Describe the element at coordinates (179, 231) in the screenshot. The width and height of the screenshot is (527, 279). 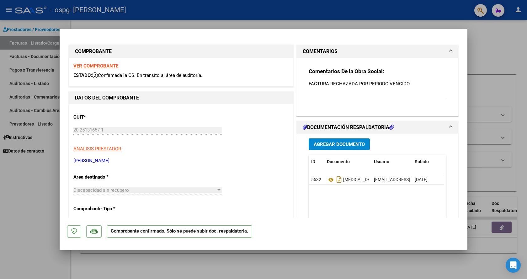
I see `p: Comprobante confirmado. Sólo se puede subir doc. respaldatoria.` at that location.